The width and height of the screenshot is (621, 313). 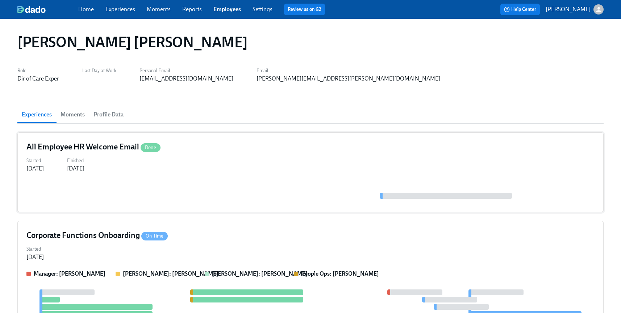 What do you see at coordinates (520, 9) in the screenshot?
I see `button: Help Center` at bounding box center [520, 9].